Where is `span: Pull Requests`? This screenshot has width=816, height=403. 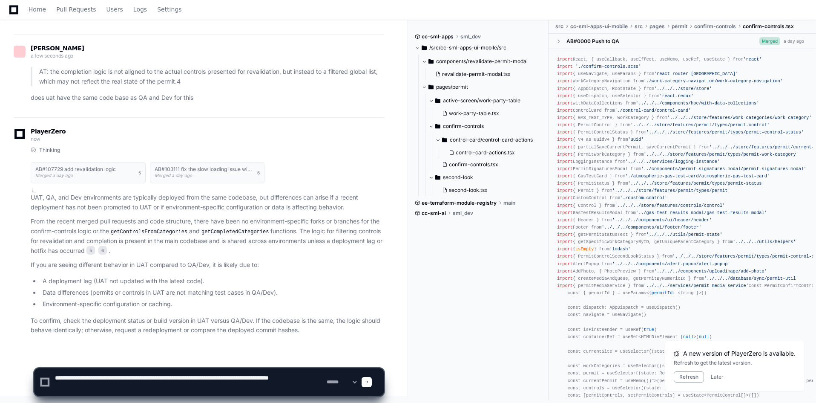
span: Pull Requests is located at coordinates (76, 9).